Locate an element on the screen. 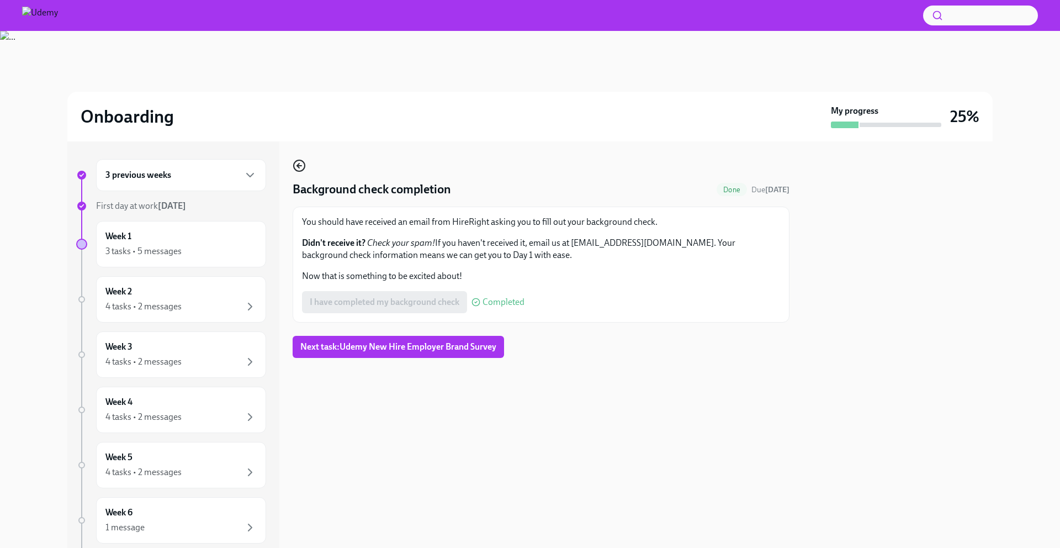 This screenshot has width=1060, height=548. img: Udemy is located at coordinates (40, 15).